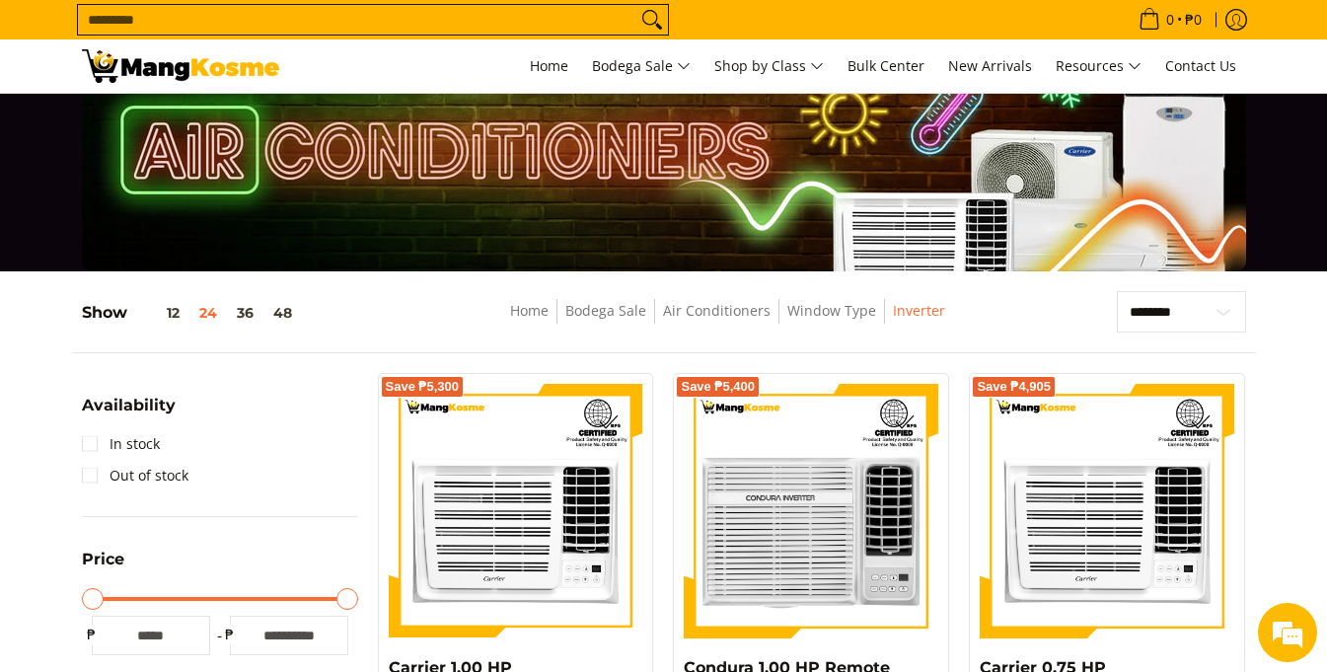 The height and width of the screenshot is (672, 1327). What do you see at coordinates (422, 387) in the screenshot?
I see `span: Save ₱5,300` at bounding box center [422, 387].